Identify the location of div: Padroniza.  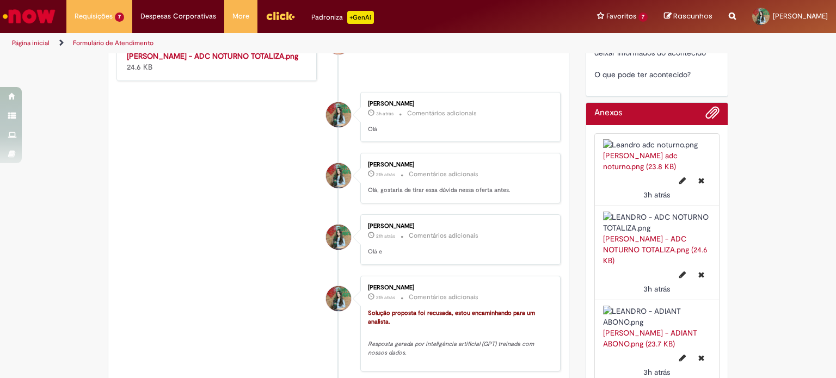
(342, 17).